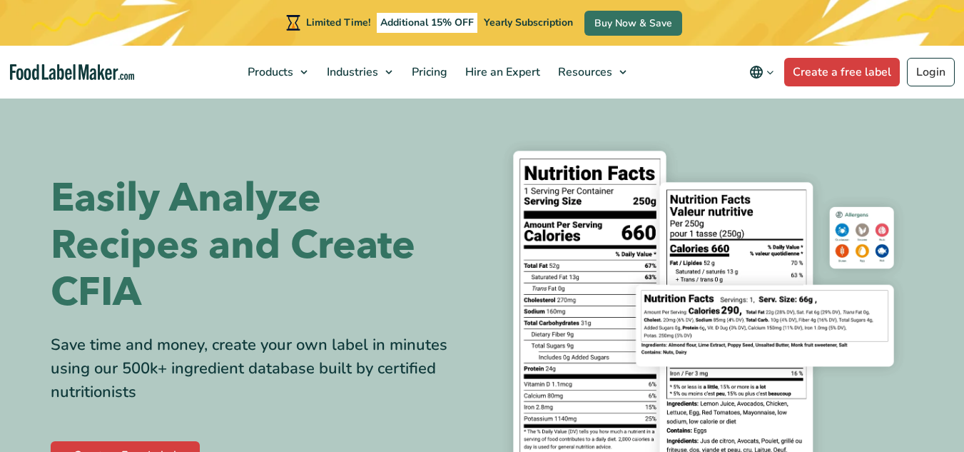 The image size is (964, 452). What do you see at coordinates (261, 368) in the screenshot?
I see `div: Save time and money, create your own label in minutes using our 500k+ ingredient database built b...` at bounding box center [261, 368].